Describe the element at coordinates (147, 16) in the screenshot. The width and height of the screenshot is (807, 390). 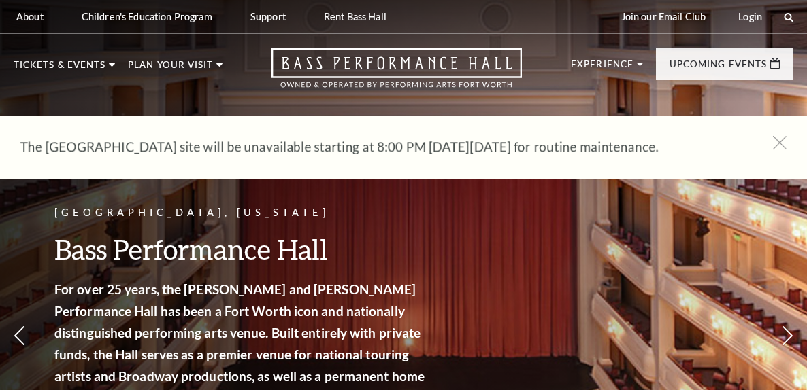
I see `p: Children's Education Program` at that location.